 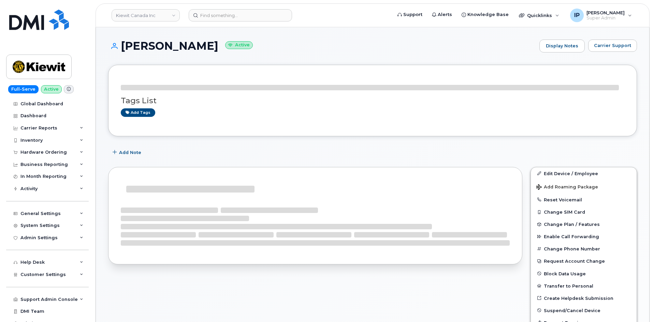 What do you see at coordinates (612, 45) in the screenshot?
I see `span: Carrier Support` at bounding box center [612, 45].